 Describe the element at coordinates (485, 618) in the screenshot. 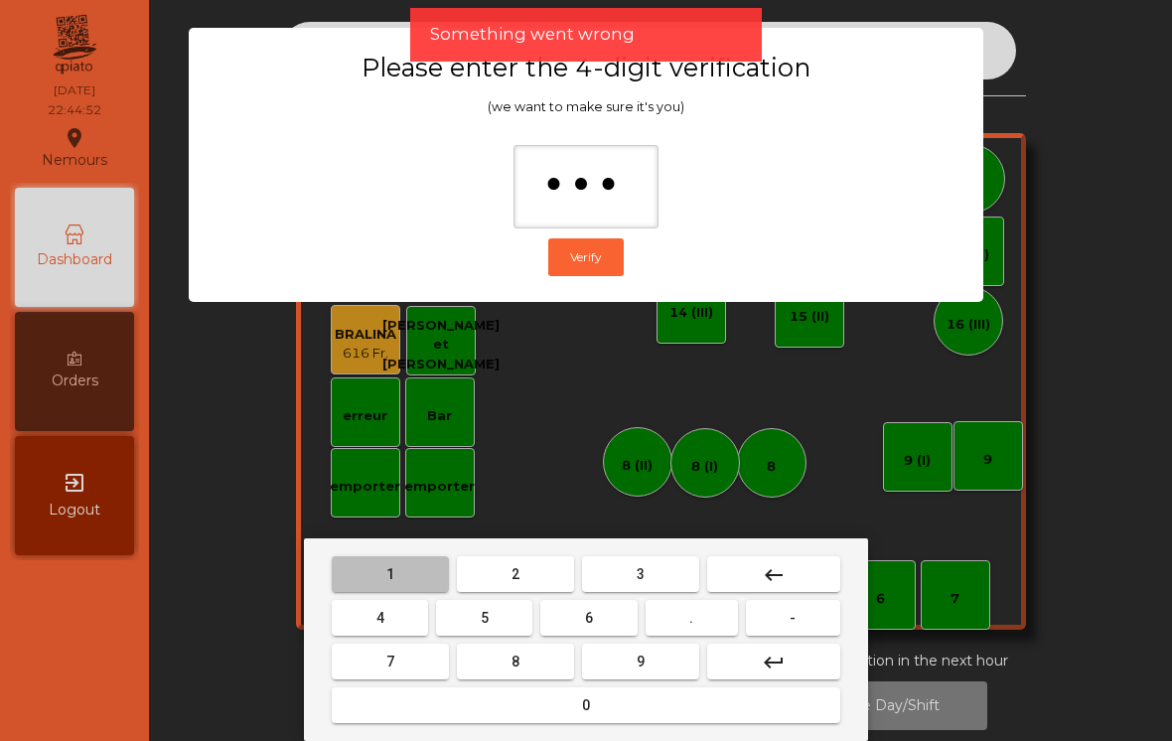

I see `span: 5` at that location.